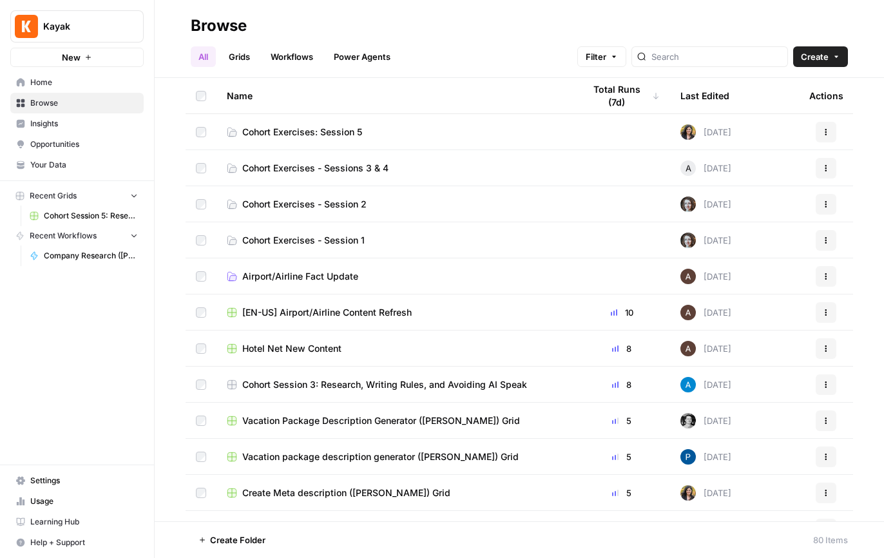  I want to click on a: All, so click(203, 57).